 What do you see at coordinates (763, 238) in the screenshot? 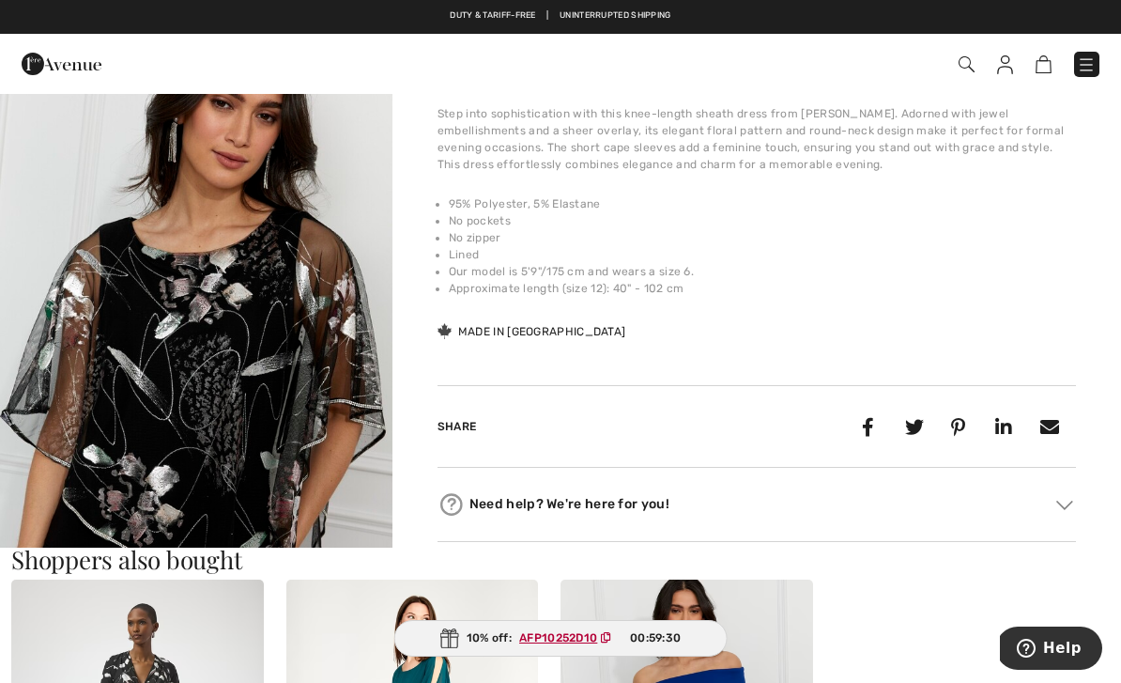
I see `li: No zipper` at bounding box center [763, 238].